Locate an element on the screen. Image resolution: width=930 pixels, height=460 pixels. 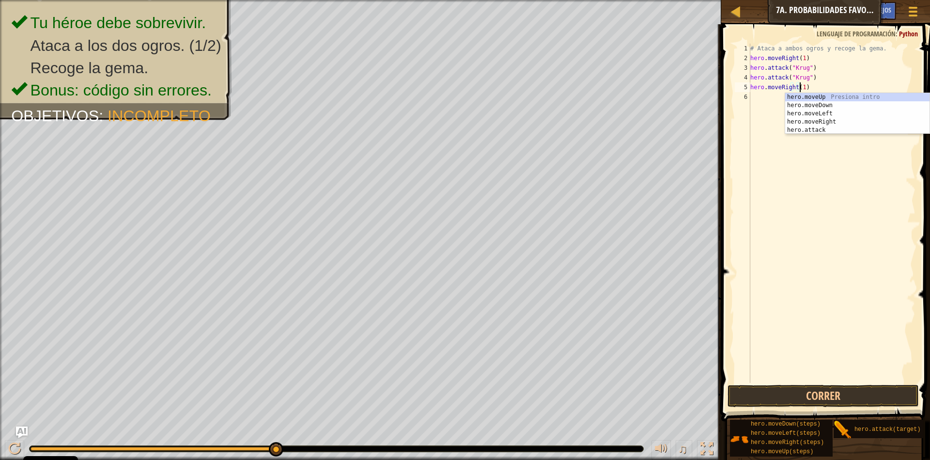
div: 2 is located at coordinates (742, 58).